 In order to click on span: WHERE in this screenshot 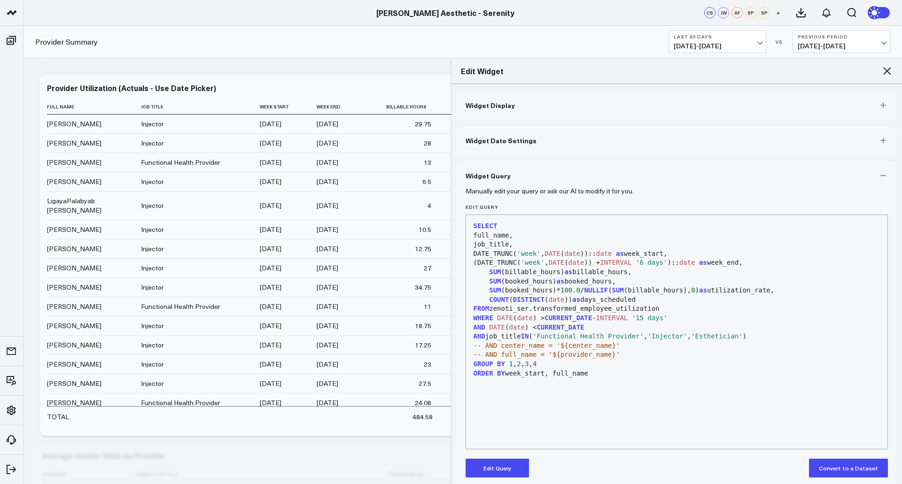, I will do `click(483, 318)`.